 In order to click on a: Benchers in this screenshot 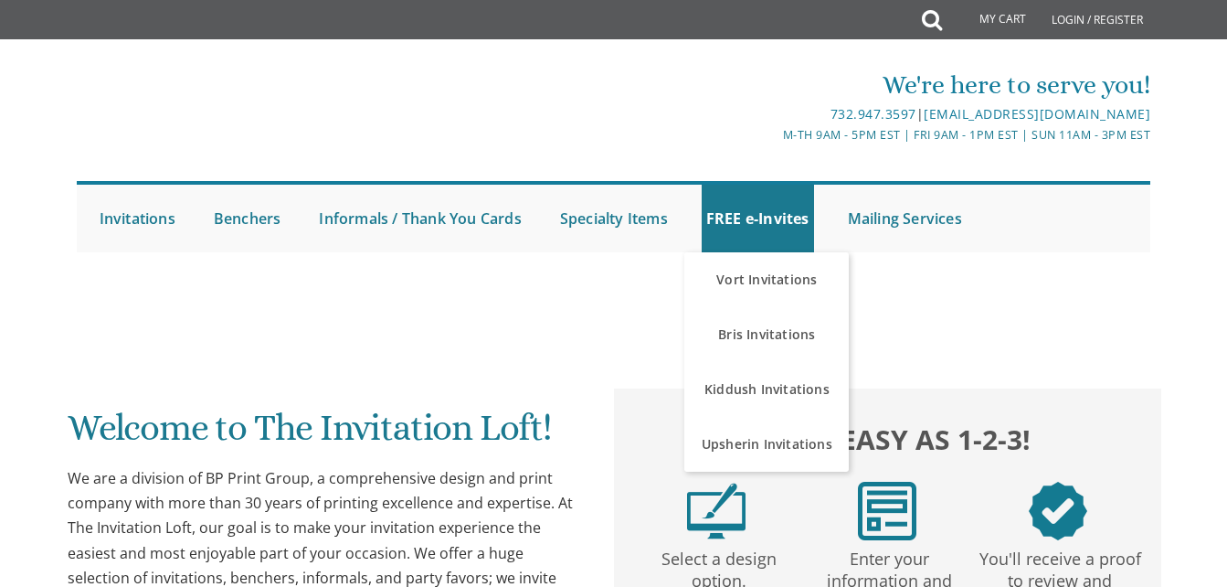, I will do `click(248, 218)`.